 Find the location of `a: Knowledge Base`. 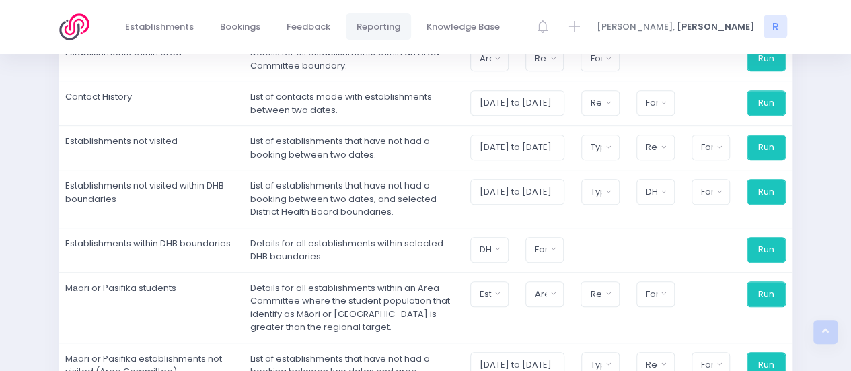

a: Knowledge Base is located at coordinates (463, 27).